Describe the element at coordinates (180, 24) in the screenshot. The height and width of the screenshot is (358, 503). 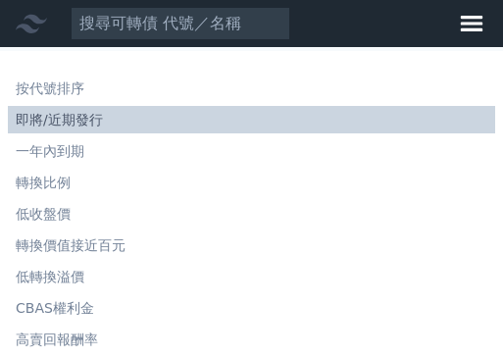
I see `input: 搜尋可轉債 代號／名稱` at that location.